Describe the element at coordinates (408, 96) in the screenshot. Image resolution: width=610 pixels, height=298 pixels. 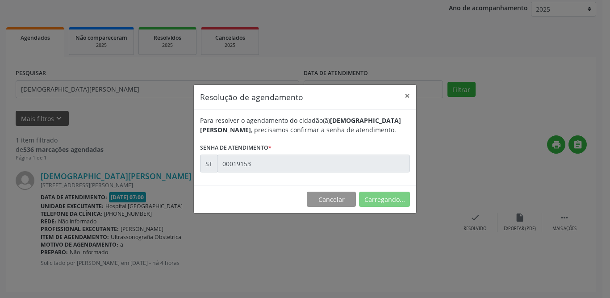
I see `button: Close` at that location.